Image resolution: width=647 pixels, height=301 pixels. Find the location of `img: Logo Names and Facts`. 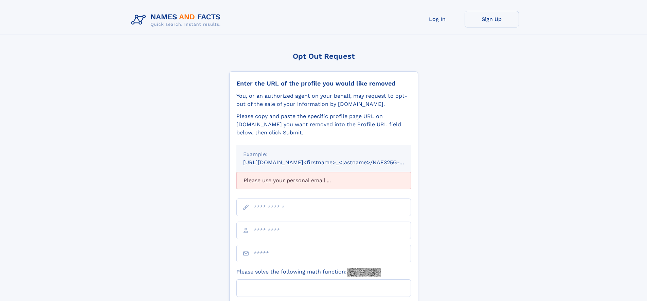

img: Logo Names and Facts is located at coordinates (177, 20).